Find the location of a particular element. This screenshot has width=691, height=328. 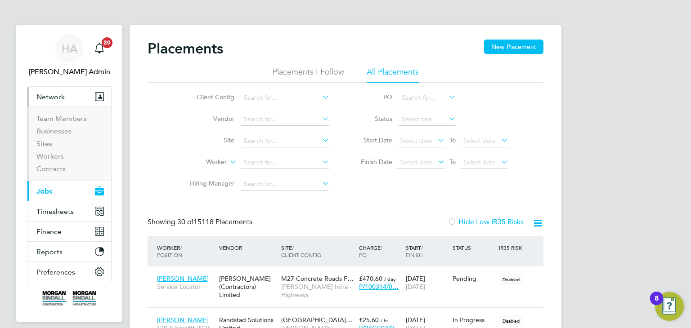

span: Reports is located at coordinates (49, 252).